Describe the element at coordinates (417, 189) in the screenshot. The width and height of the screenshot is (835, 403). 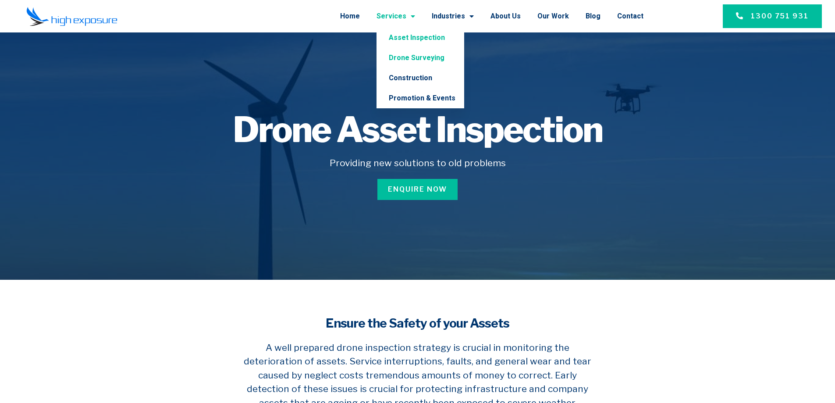
I see `span: Enquire Now` at that location.